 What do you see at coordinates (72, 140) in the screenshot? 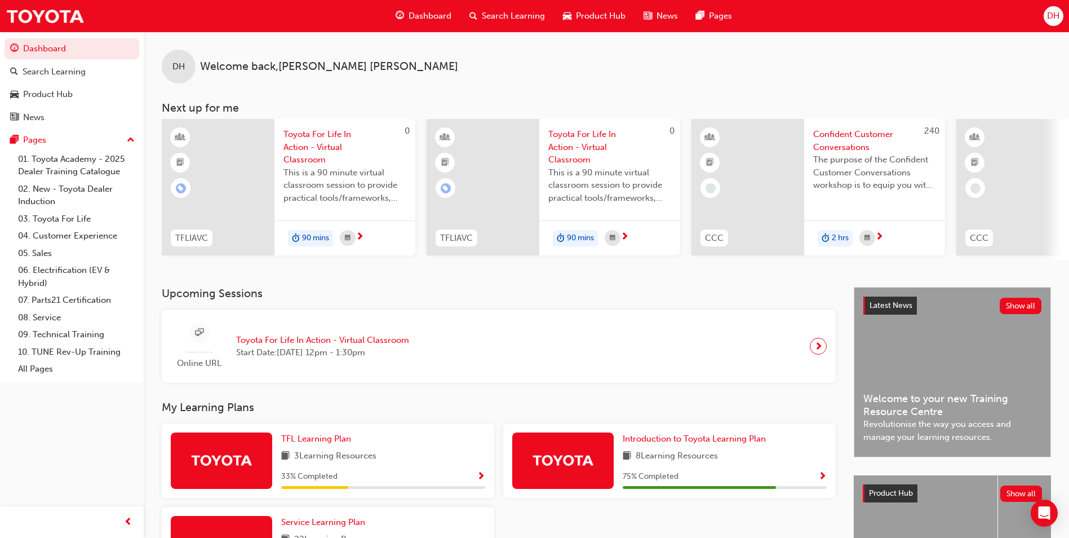
I see `button: Pages` at bounding box center [72, 140].